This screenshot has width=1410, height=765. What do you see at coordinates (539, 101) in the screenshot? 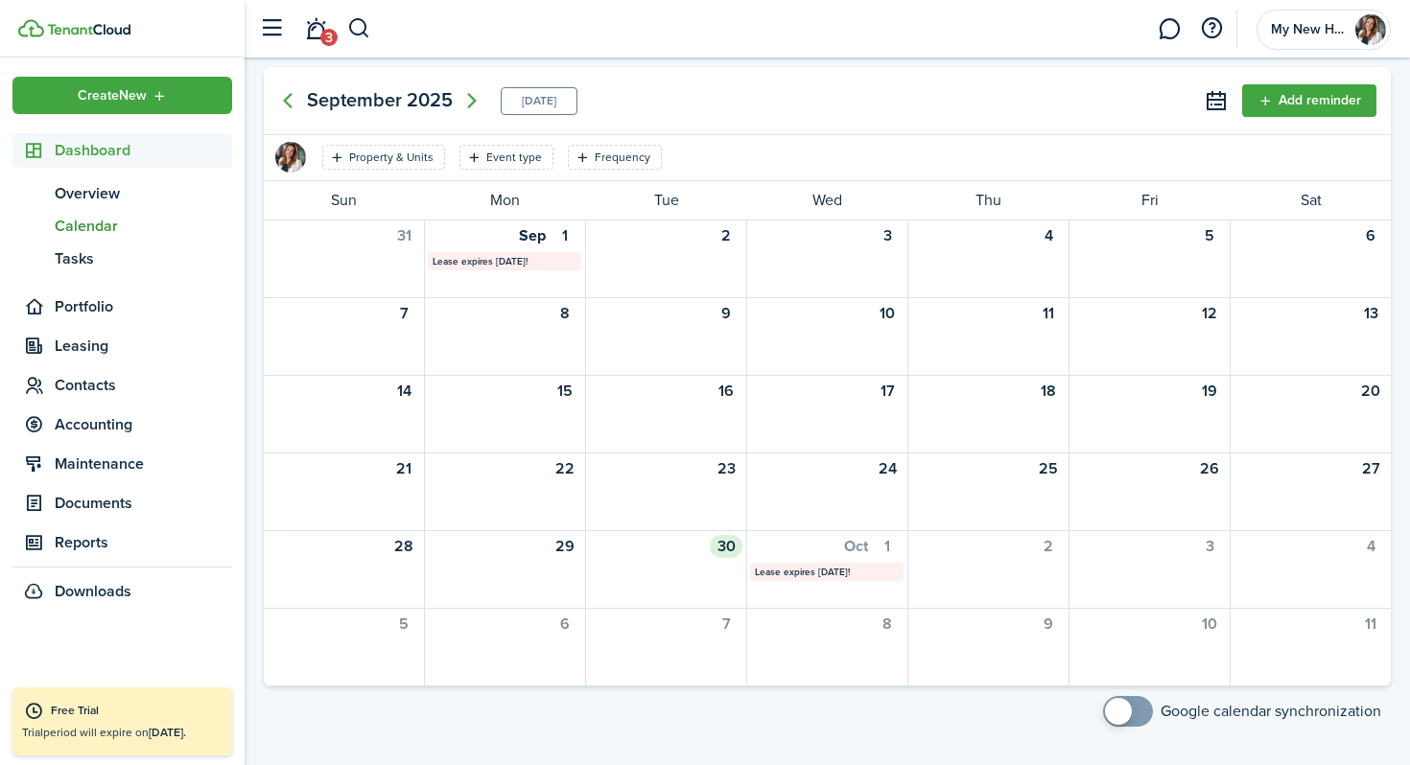
I see `mbsc-calendar-today: Today` at bounding box center [539, 101].